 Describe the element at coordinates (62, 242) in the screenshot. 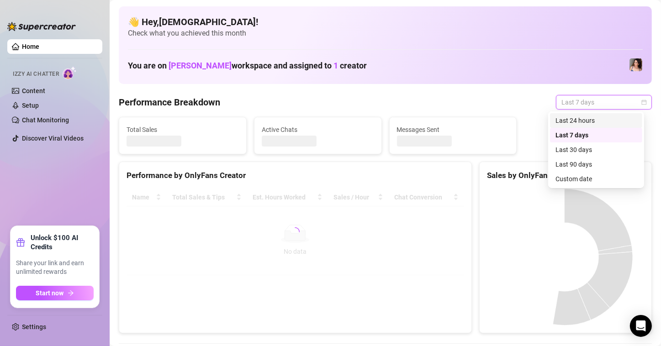

I see `strong: Unlock $100 AI Credits` at that location.